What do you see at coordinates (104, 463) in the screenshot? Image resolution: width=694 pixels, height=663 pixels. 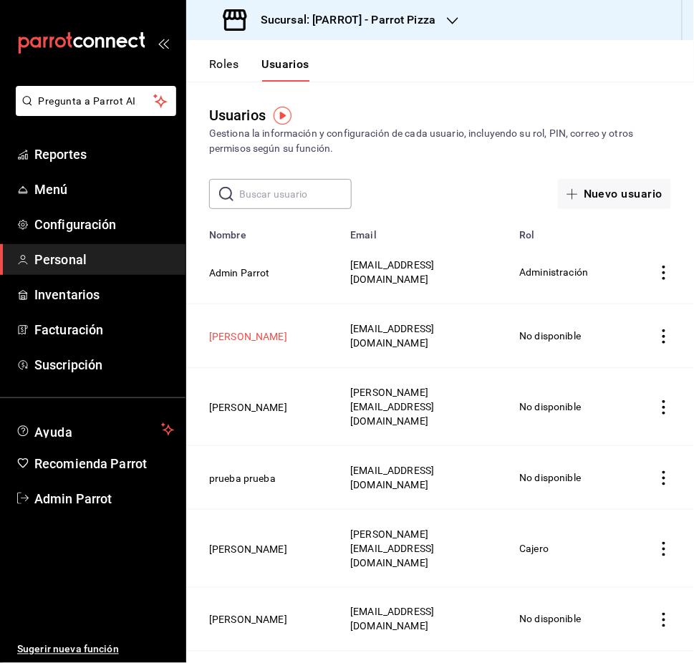 I see `span: Recomienda Parrot` at bounding box center [104, 463].